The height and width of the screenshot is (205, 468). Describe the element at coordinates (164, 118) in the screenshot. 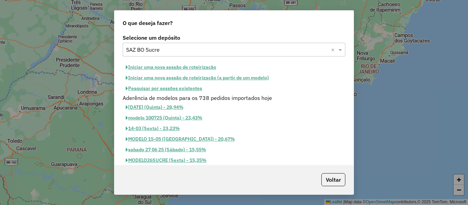

I see `button: modelo 100725 (Quinta) - 23,43%` at that location.